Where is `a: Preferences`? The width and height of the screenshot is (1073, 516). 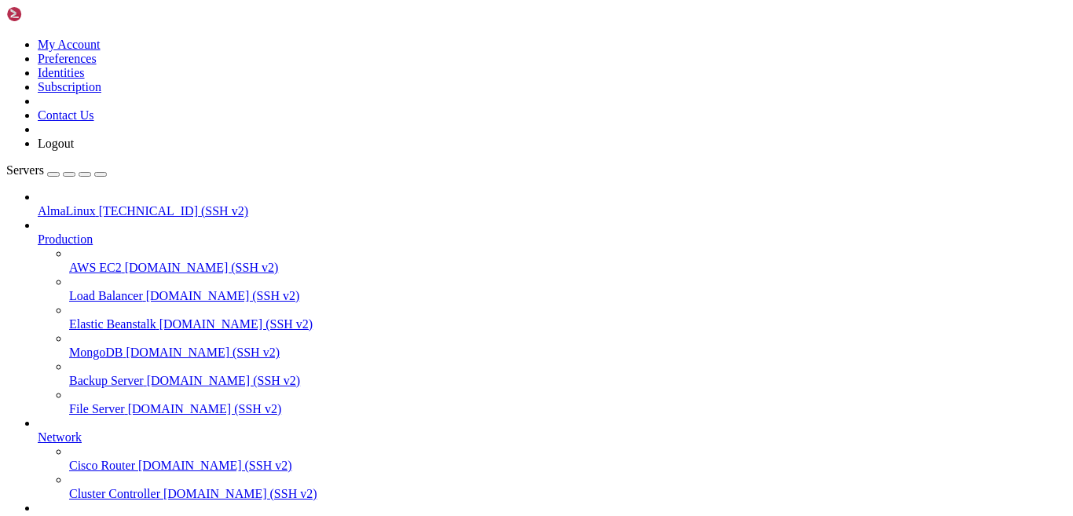
a: Preferences is located at coordinates (67, 58).